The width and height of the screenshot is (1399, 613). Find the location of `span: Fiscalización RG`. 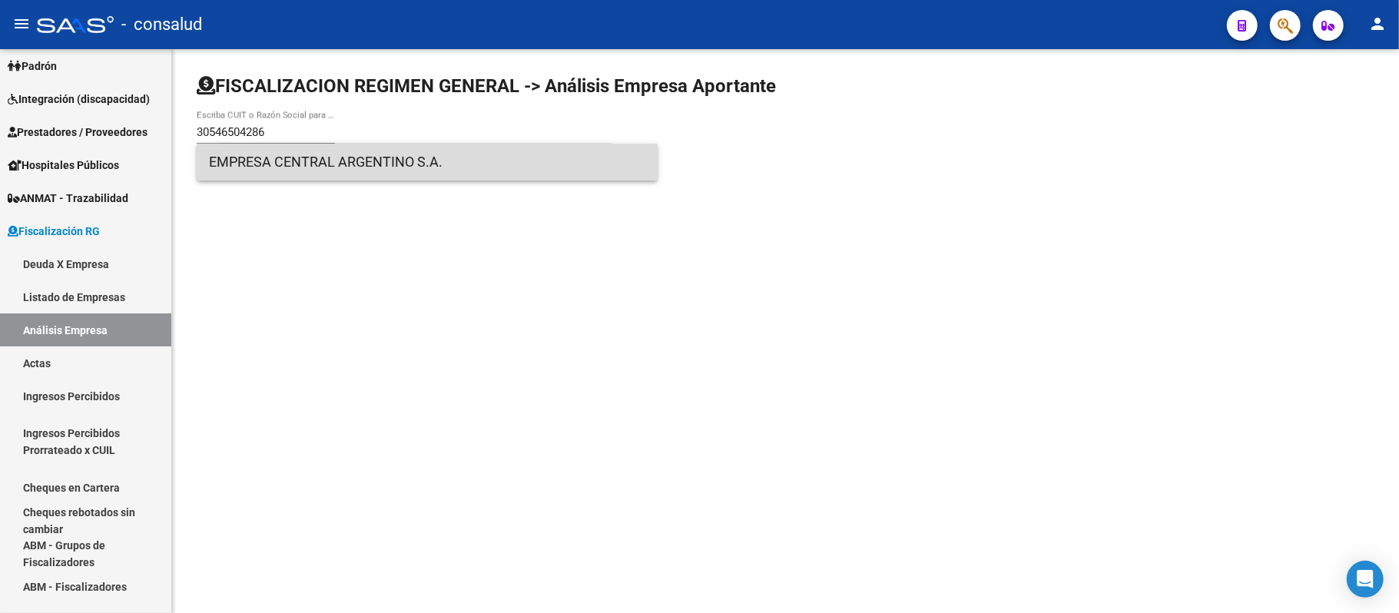

span: Fiscalización RG is located at coordinates (54, 231).